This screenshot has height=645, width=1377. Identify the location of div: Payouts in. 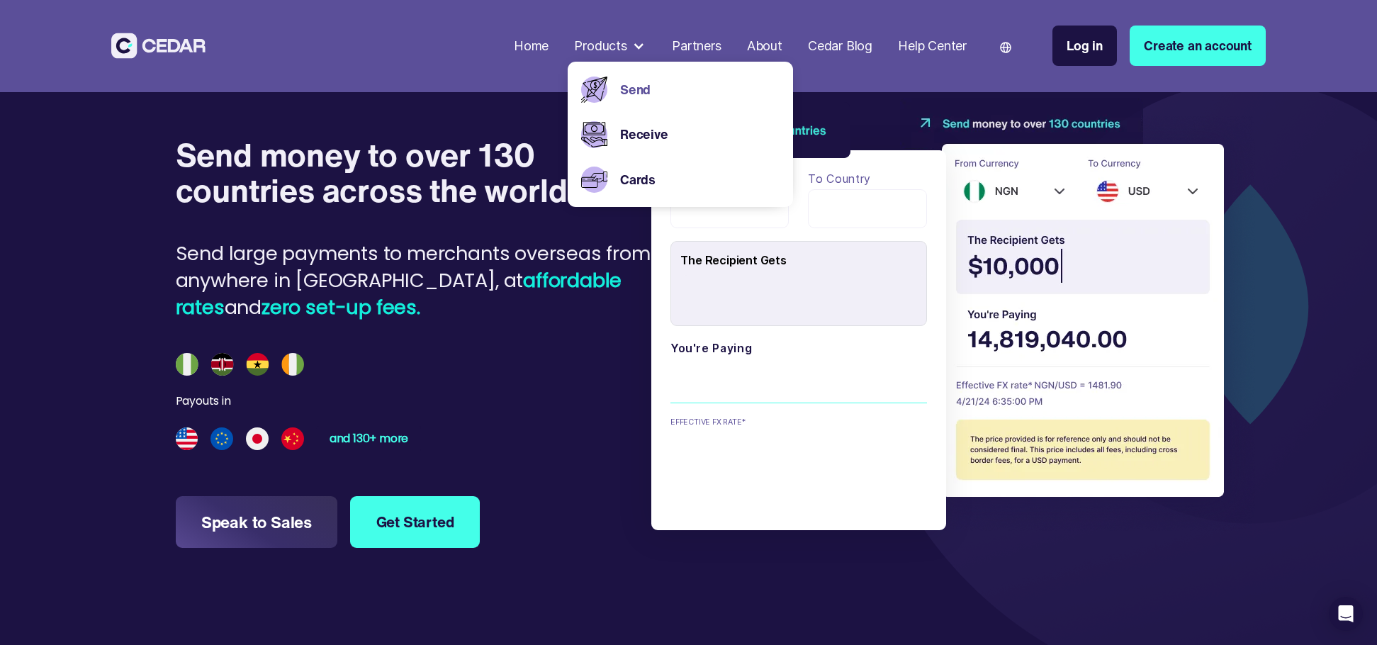
(203, 400).